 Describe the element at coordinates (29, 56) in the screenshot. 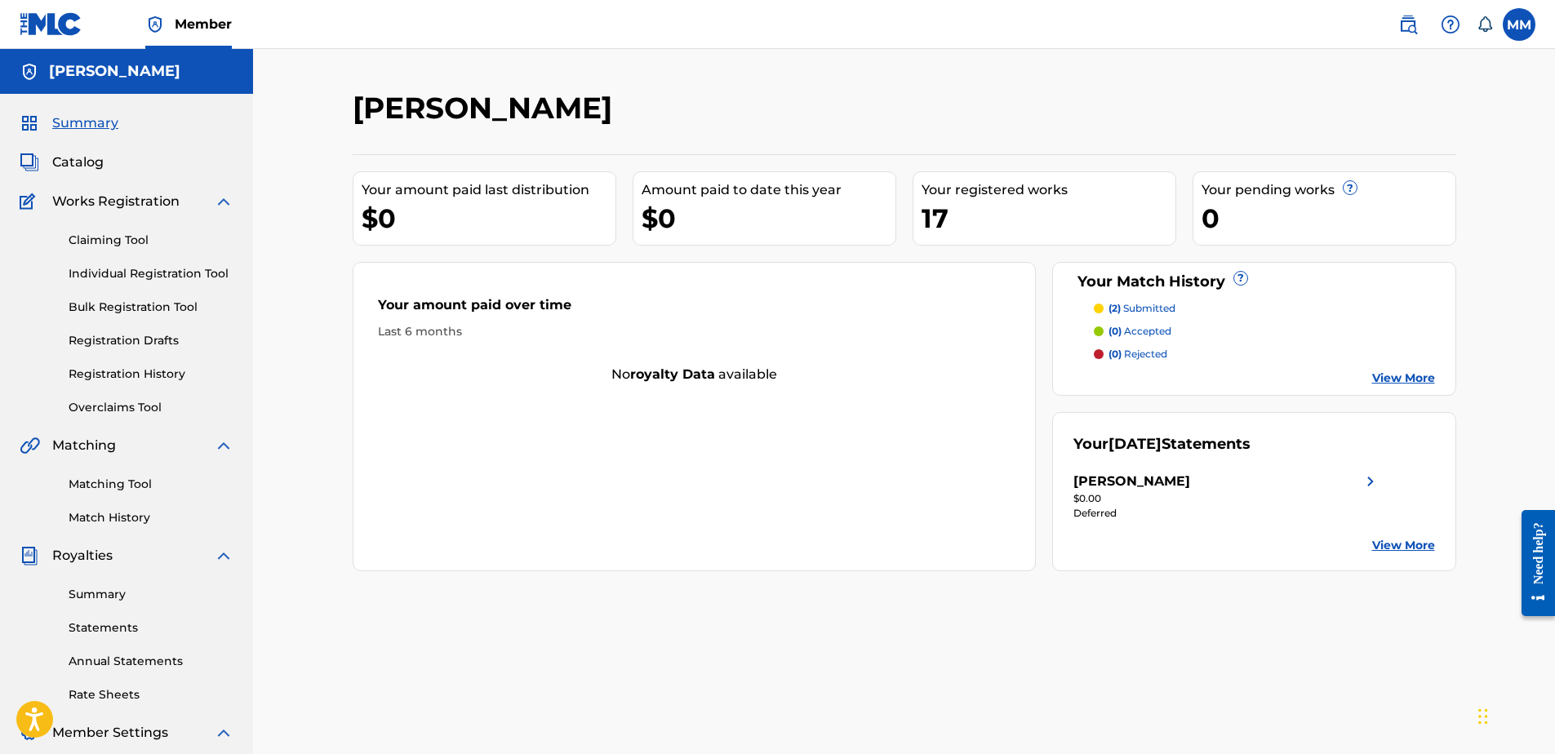

I see `div: Need help?` at that location.